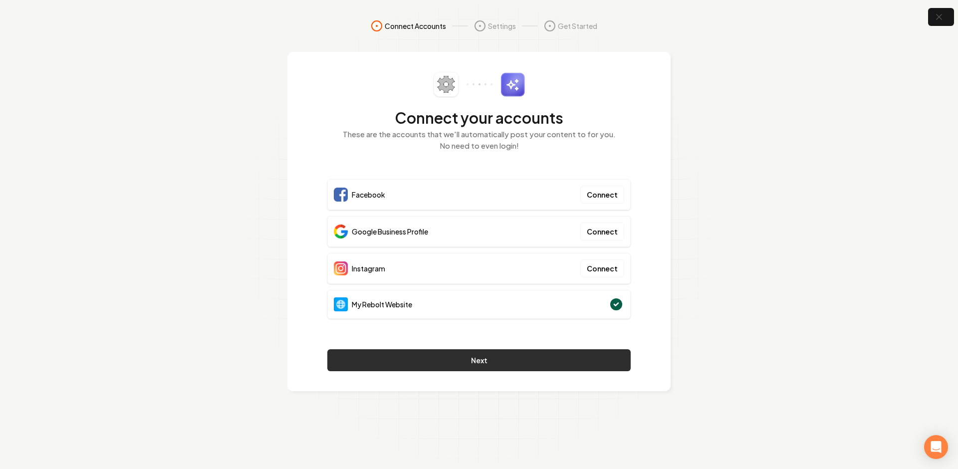  Describe the element at coordinates (341, 304) in the screenshot. I see `img: Website` at that location.